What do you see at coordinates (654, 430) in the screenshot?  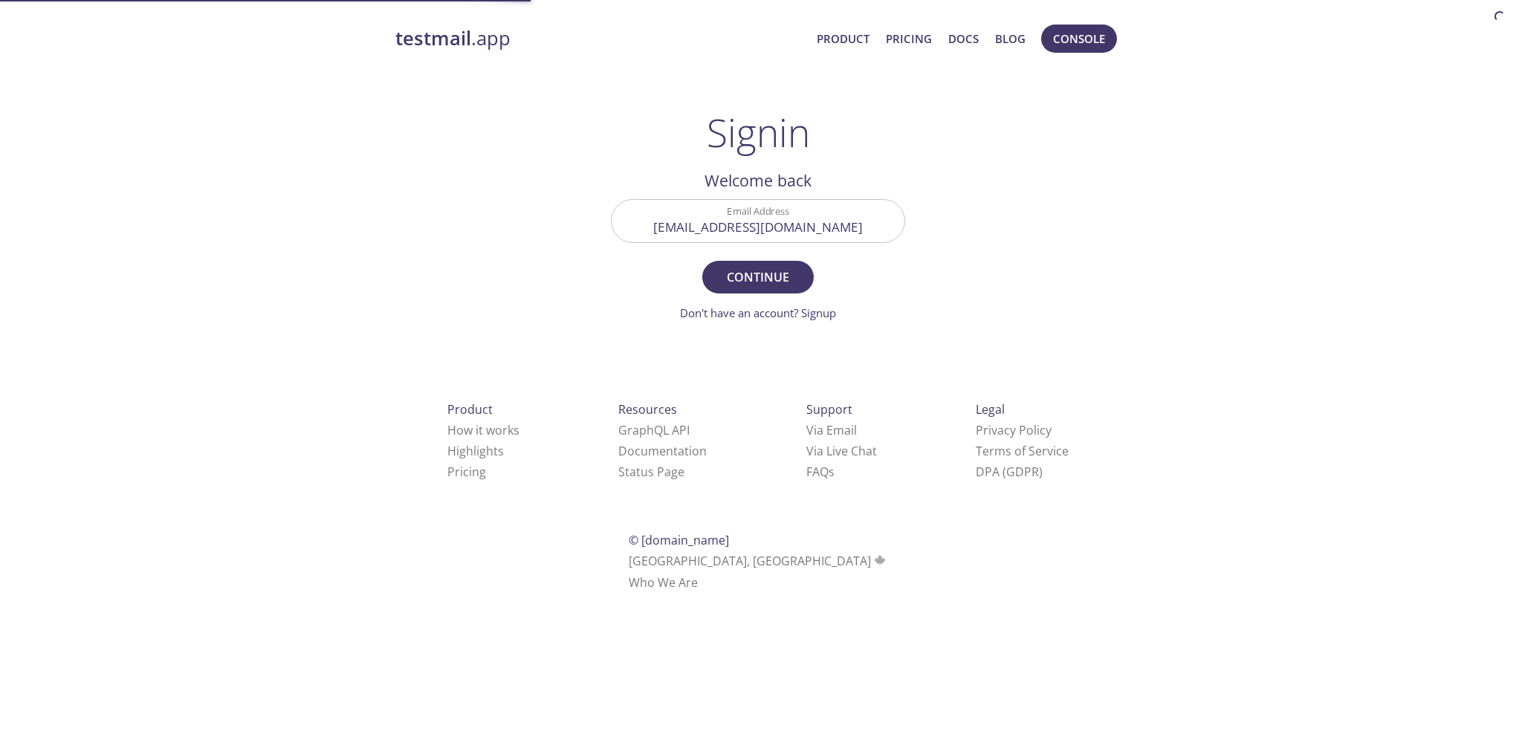 I see `a: GraphQL API` at bounding box center [654, 430].